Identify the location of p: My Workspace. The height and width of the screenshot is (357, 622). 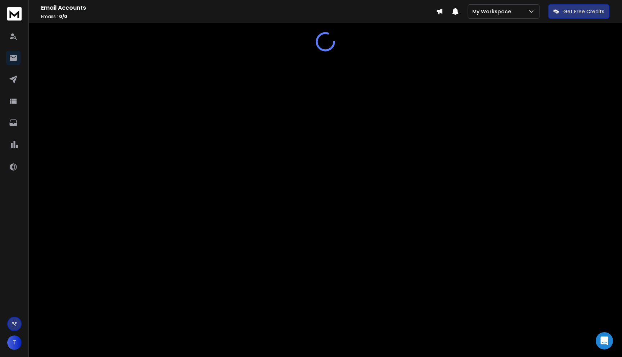
(493, 12).